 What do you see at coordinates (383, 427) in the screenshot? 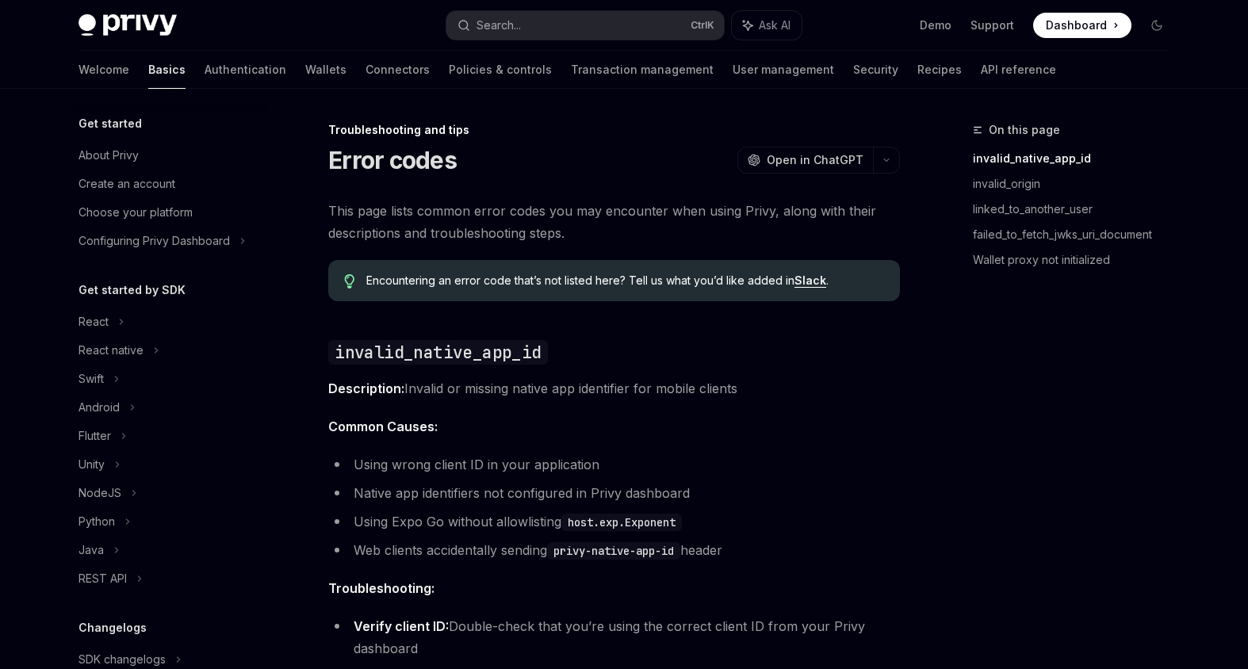
I see `strong: Common Causes:` at bounding box center [383, 427].